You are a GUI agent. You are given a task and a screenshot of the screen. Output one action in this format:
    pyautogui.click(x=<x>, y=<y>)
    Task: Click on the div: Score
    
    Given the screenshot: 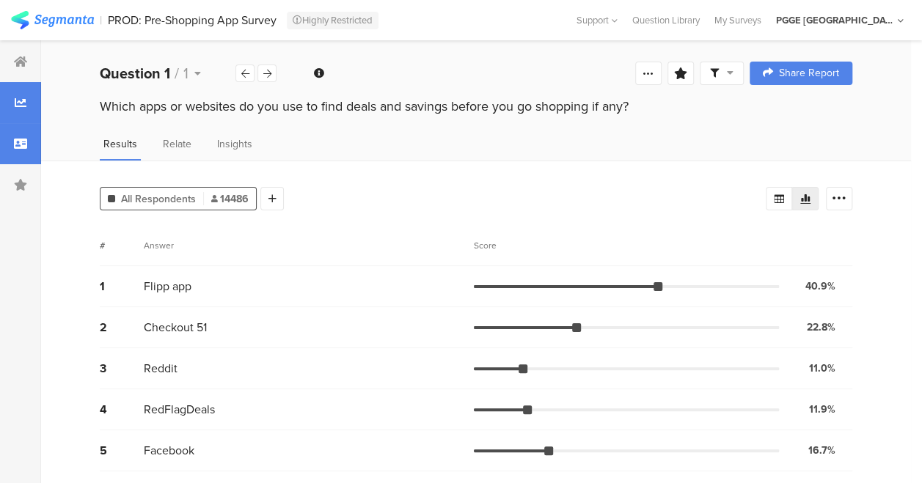 What is the action you would take?
    pyautogui.click(x=489, y=246)
    